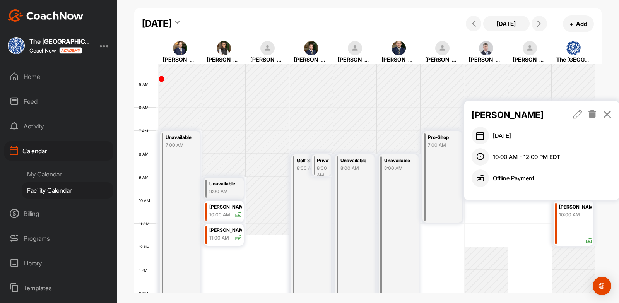 This screenshot has height=303, width=619. What do you see at coordinates (146, 201) in the screenshot?
I see `div: 10 AM` at bounding box center [146, 201].